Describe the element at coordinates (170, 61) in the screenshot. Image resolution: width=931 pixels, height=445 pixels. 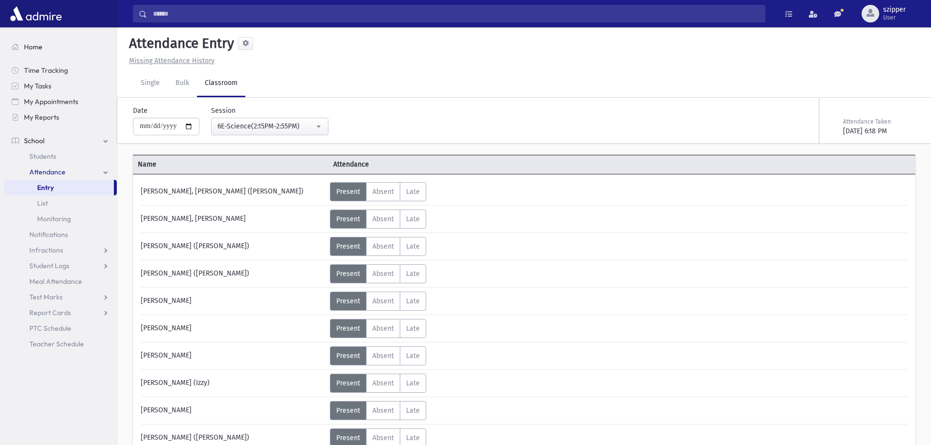
I see `a: Missing Attendance History` at that location.